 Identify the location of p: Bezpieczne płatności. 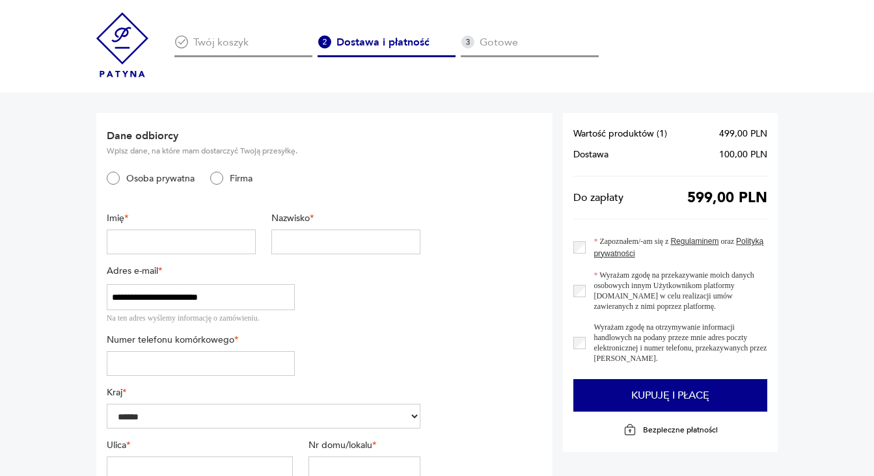
(680, 430).